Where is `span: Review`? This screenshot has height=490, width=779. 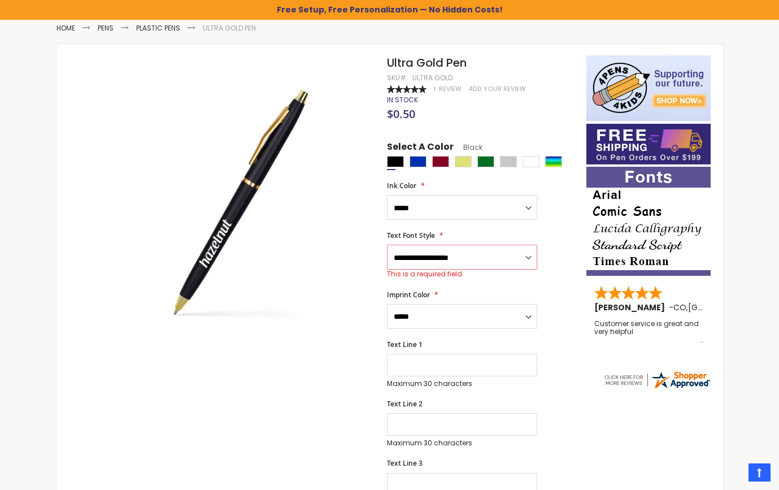
span: Review is located at coordinates (450, 89).